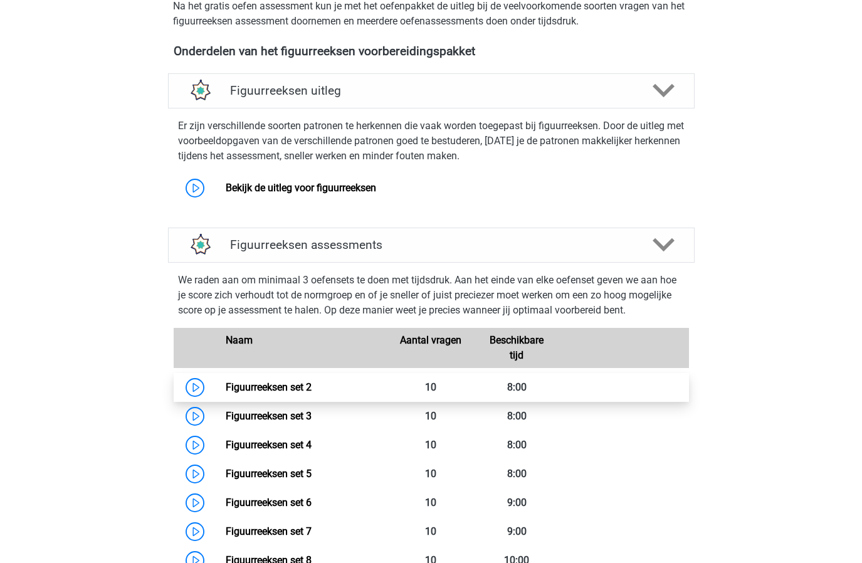  What do you see at coordinates (431, 90) in the screenshot?
I see `h4: Figuurreeksen uitleg` at bounding box center [431, 90].